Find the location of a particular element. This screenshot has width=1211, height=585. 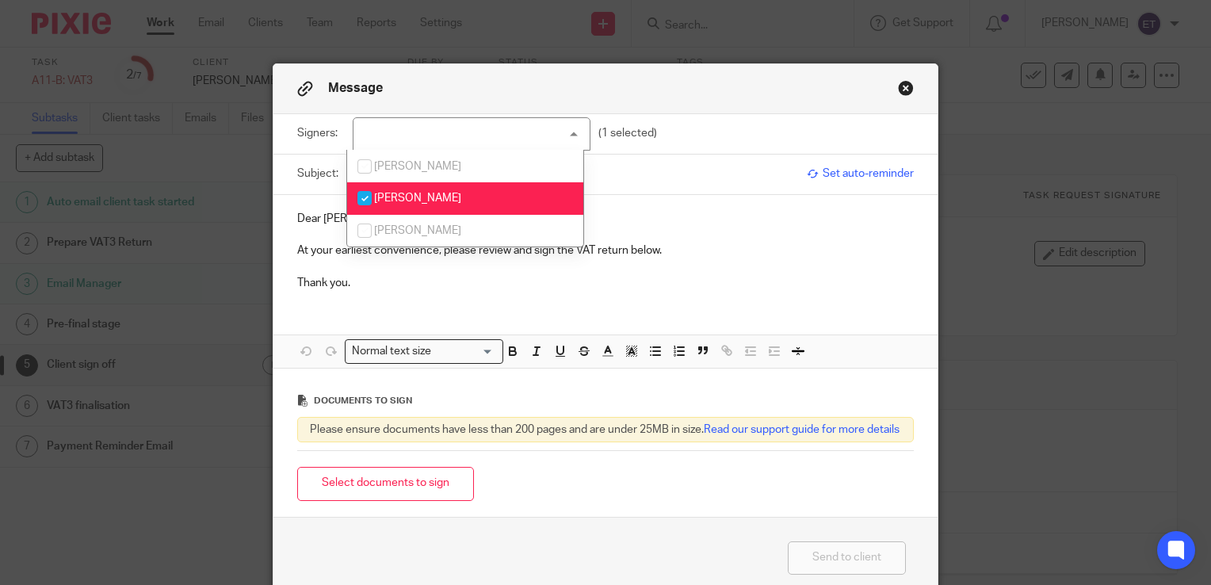

label: Signers: is located at coordinates (321, 133).